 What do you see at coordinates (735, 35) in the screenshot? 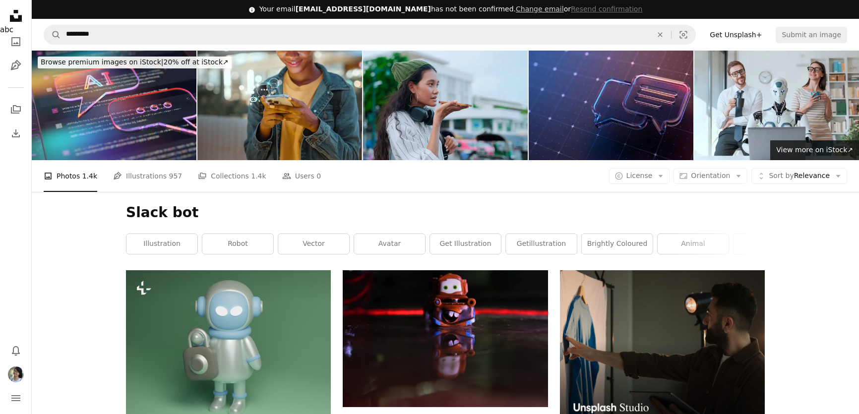
I see `a: Get Unsplash+` at bounding box center [735, 35].